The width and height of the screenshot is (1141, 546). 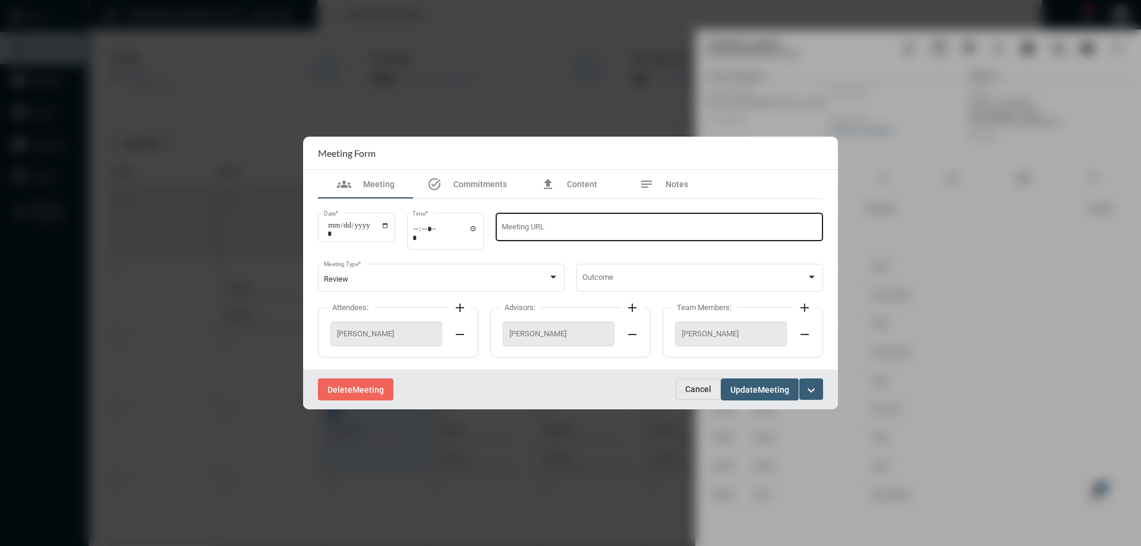 What do you see at coordinates (811, 390) in the screenshot?
I see `mat-icon: expand_more` at bounding box center [811, 390].